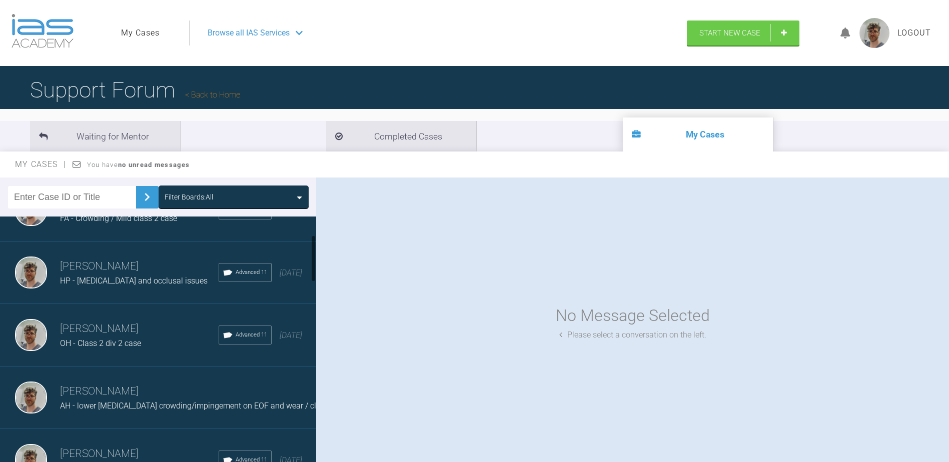 This screenshot has height=462, width=949. Describe the element at coordinates (101, 343) in the screenshot. I see `span: OH - Class 2 div 2 case` at that location.